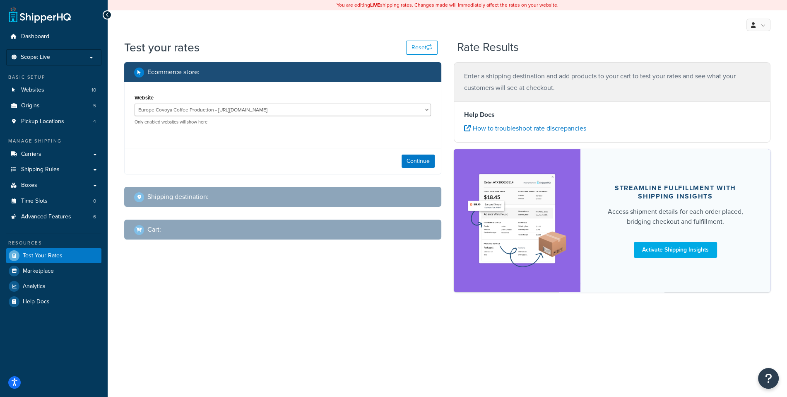 The width and height of the screenshot is (787, 397). What do you see at coordinates (769, 378) in the screenshot?
I see `button: Open Resource Center` at bounding box center [769, 378].